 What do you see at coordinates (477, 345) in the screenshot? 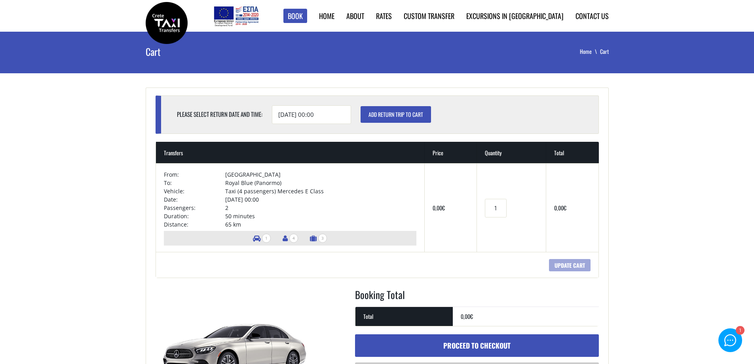
I see `a: Proceed to checkout` at bounding box center [477, 345].